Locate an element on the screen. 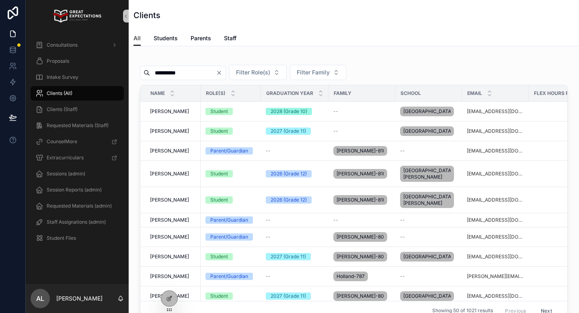 The height and width of the screenshot is (313, 579). img: App logo is located at coordinates (77, 16).